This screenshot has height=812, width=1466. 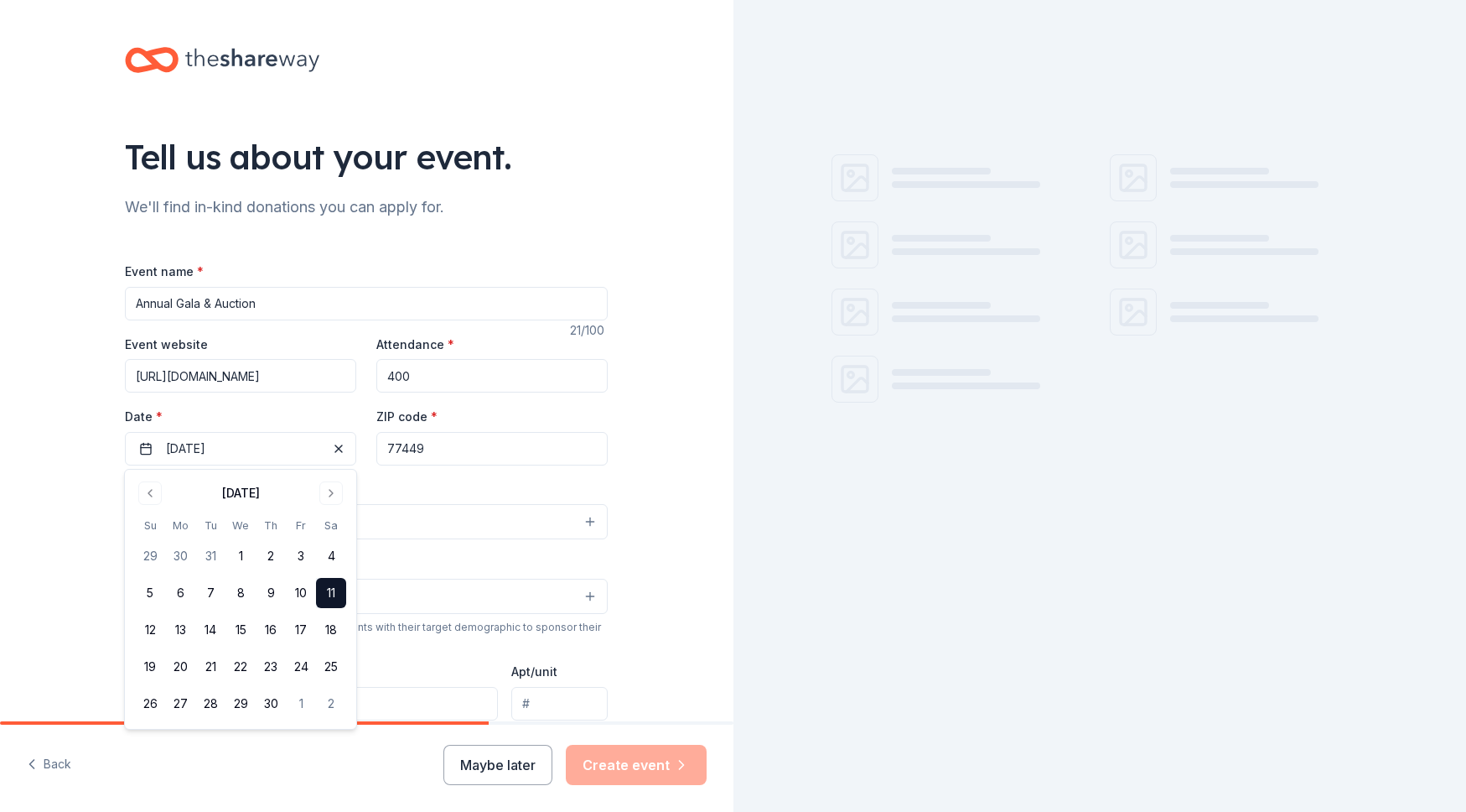 I want to click on button: 25, so click(x=331, y=667).